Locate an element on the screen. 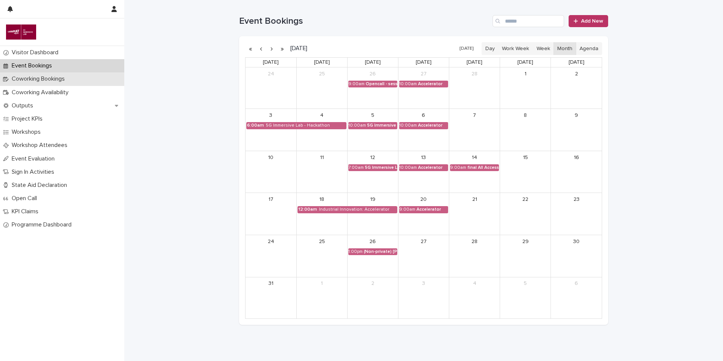 The width and height of the screenshot is (723, 361). td: April 5, 2025 is located at coordinates (526, 298).